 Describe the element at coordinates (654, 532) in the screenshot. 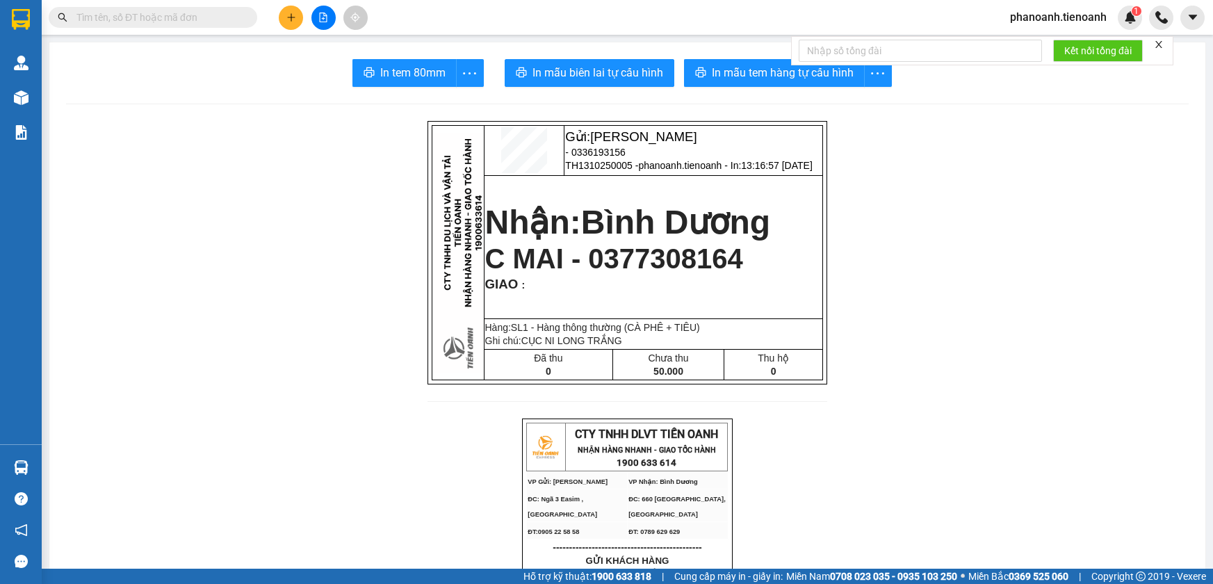

I see `span: ĐT: 0789 629 629` at that location.